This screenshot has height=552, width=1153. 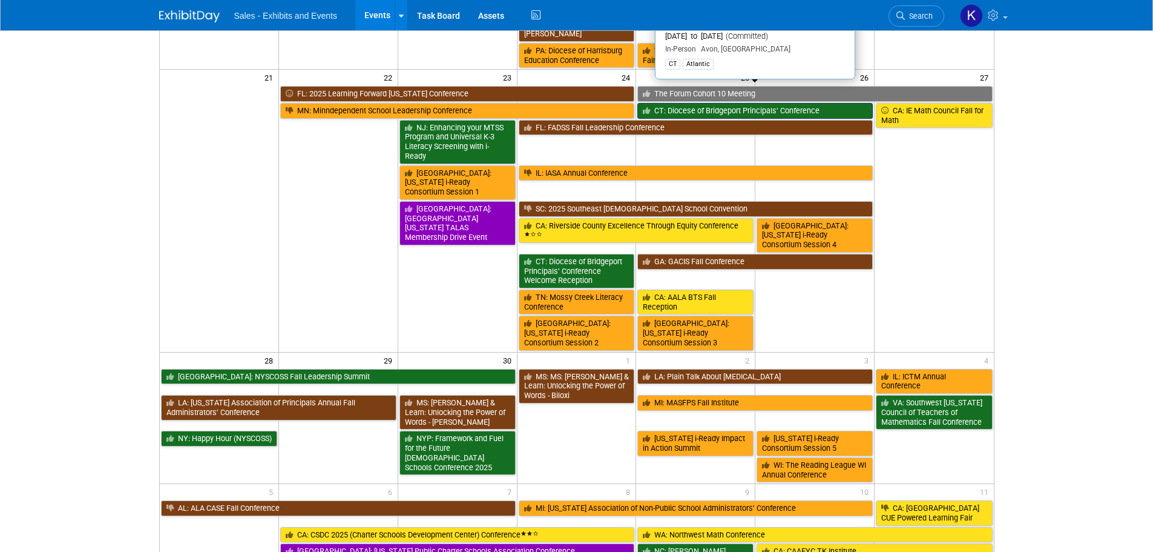 What do you see at coordinates (815, 94) in the screenshot?
I see `a: The Forum Cohort 10 Meeting` at bounding box center [815, 94].